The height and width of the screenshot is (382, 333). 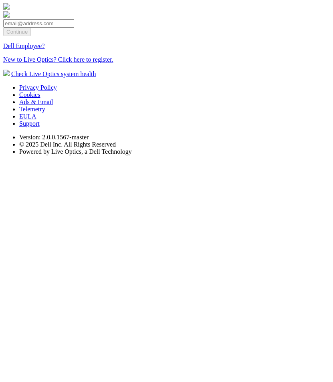 I want to click on li: © 2025 Dell Inc. All Rights Reserved, so click(x=174, y=145).